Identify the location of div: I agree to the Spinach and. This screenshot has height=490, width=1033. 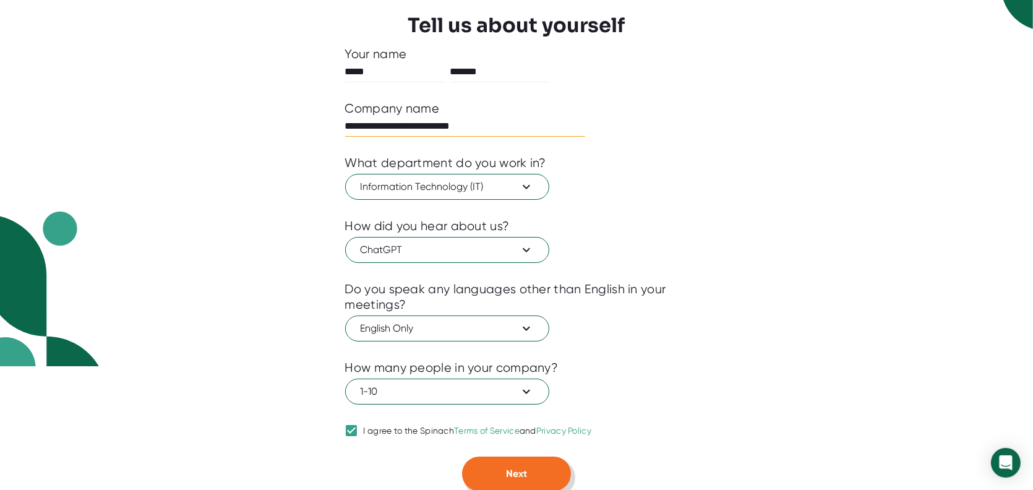
(478, 431).